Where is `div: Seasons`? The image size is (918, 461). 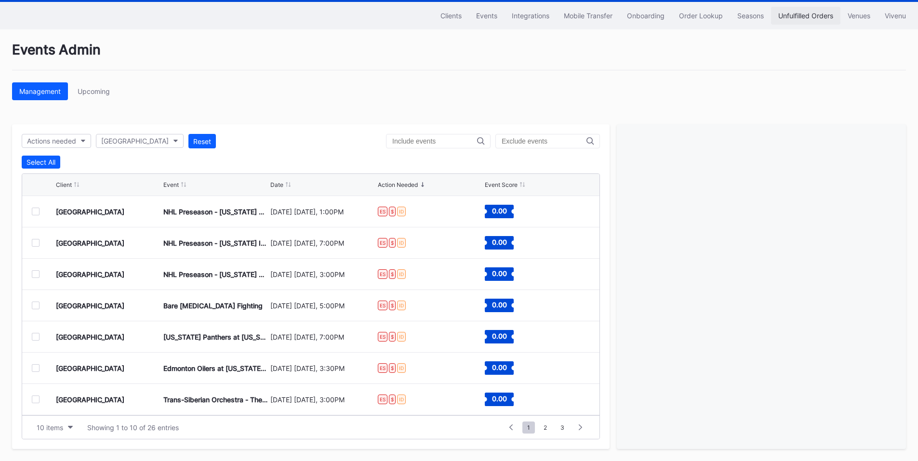
div: Seasons is located at coordinates (751, 15).